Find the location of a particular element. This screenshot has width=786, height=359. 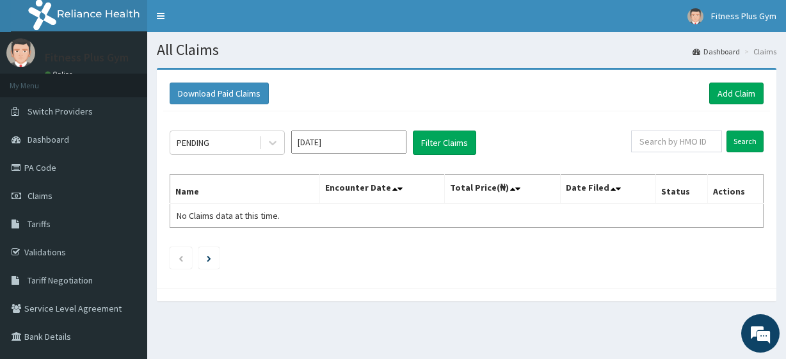

h1: All Claims is located at coordinates (467, 50).